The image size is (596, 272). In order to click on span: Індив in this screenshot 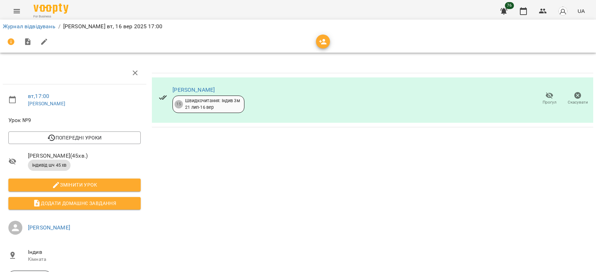, I will do `click(84, 252)`.